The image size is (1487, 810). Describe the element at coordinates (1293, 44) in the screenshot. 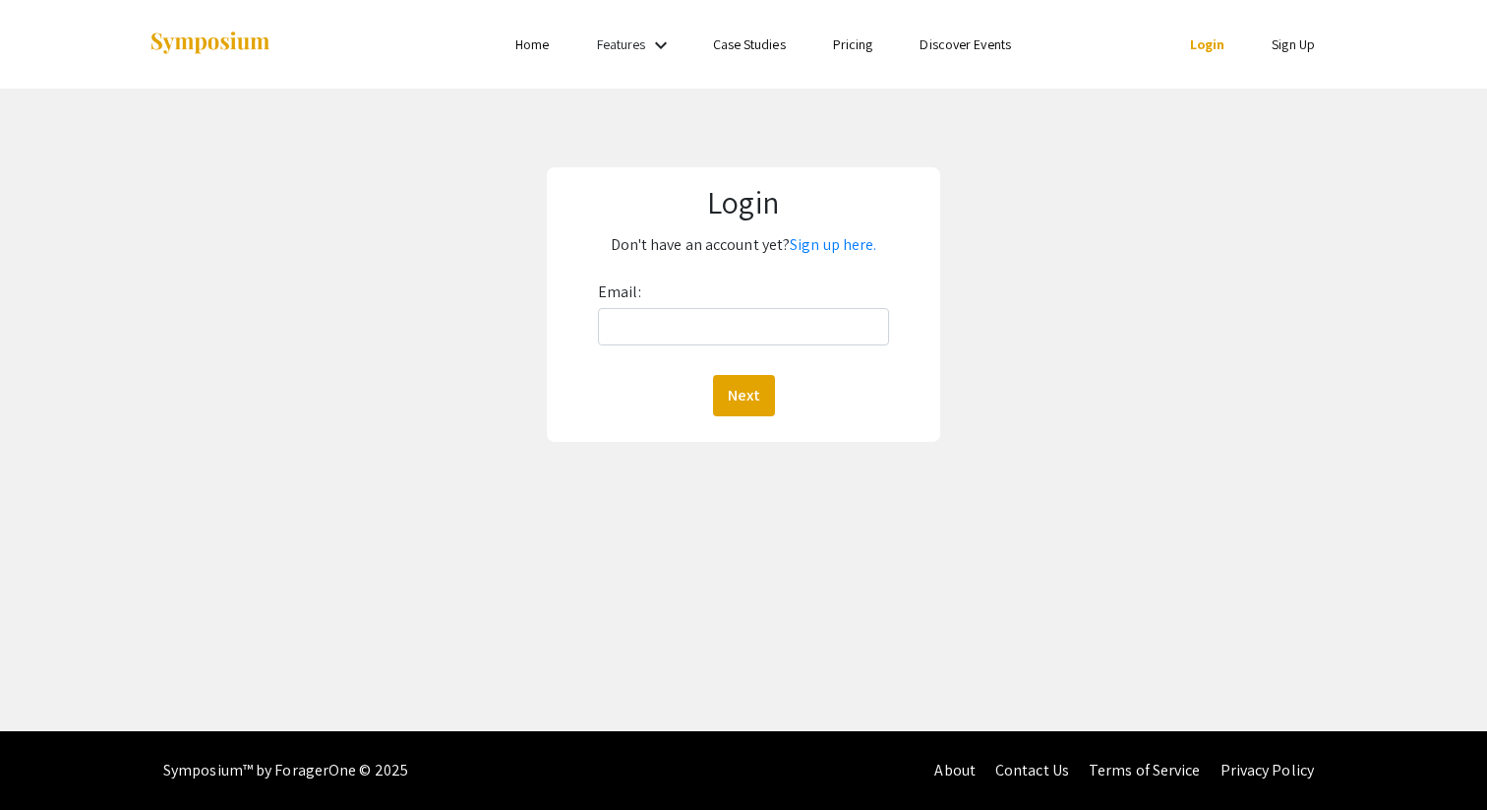

I see `a: Sign Up` at that location.